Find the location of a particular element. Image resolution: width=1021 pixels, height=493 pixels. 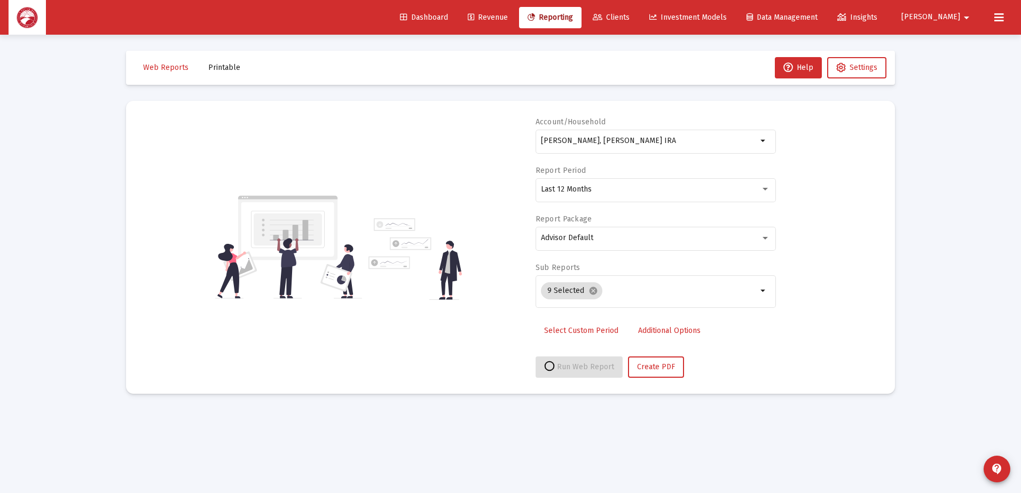

img: reporting-alt is located at coordinates (415, 259).